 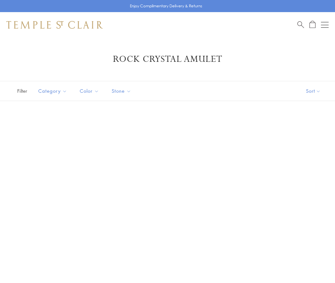 What do you see at coordinates (53, 91) in the screenshot?
I see `button: Category` at bounding box center [53, 91].